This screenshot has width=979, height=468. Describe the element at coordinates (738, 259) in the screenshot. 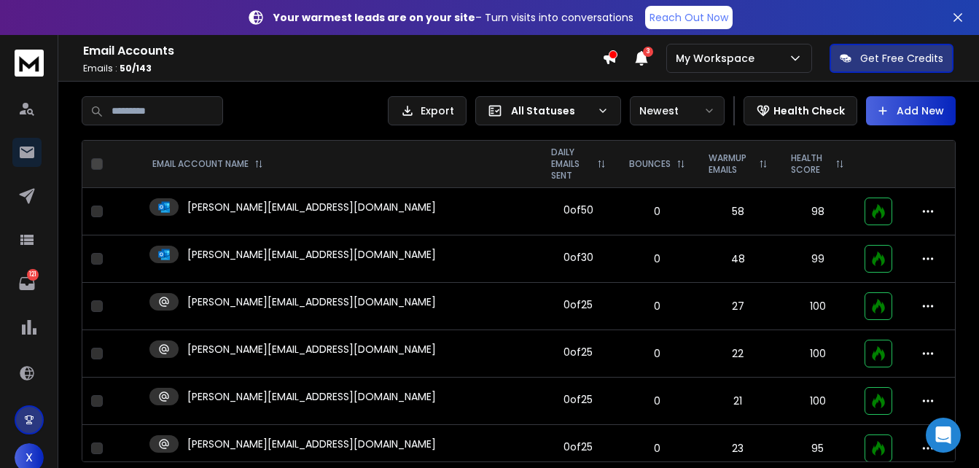

I see `td: 48` at that location.